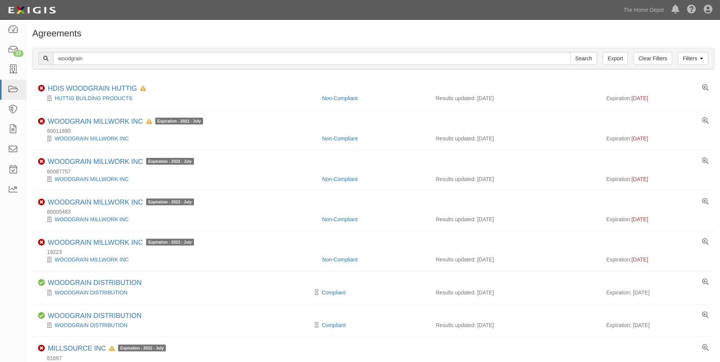 The width and height of the screenshot is (720, 362). I want to click on div: 60087757, so click(376, 171).